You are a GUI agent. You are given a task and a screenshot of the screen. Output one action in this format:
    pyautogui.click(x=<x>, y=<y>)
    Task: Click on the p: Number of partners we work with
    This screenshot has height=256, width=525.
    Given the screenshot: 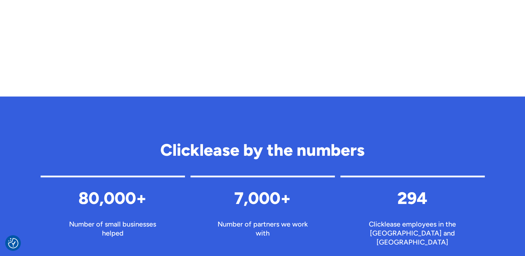 What is the action you would take?
    pyautogui.click(x=263, y=229)
    